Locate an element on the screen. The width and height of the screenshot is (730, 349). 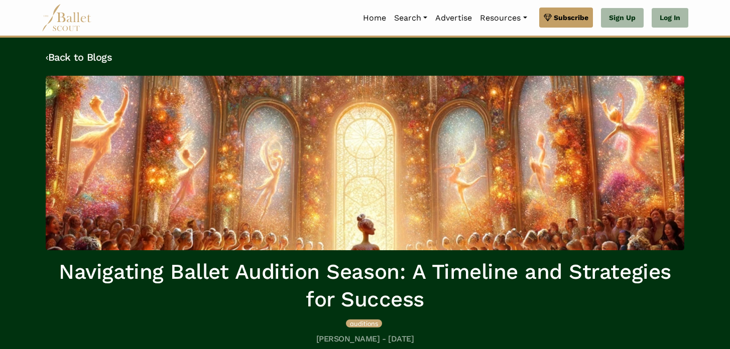
span: auditions is located at coordinates (364, 324).